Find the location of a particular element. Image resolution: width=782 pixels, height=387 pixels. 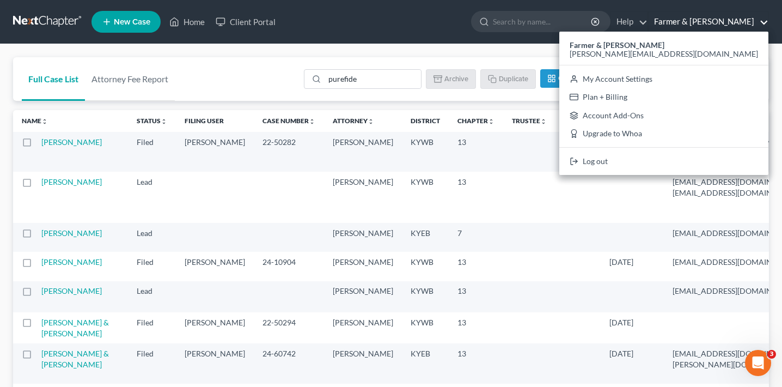

a: Chapterunfold_more is located at coordinates (476, 120).